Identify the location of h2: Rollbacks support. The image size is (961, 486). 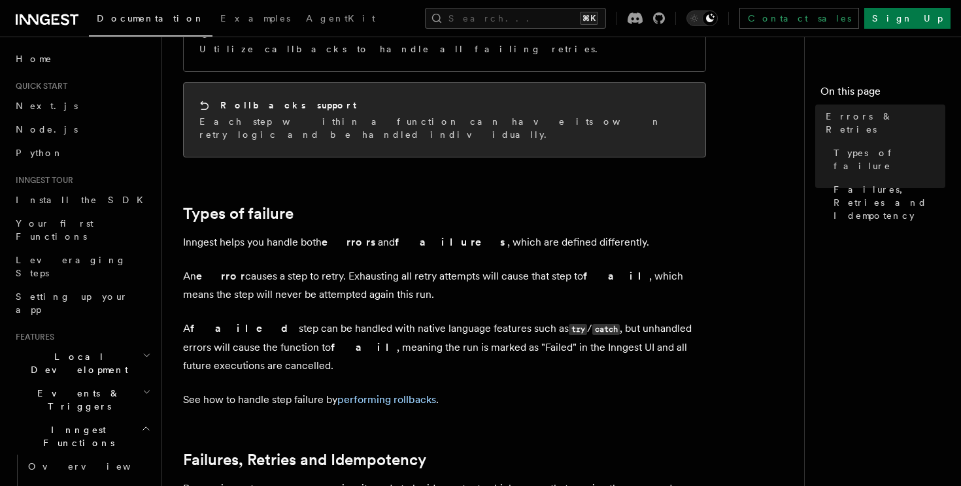
(288, 105).